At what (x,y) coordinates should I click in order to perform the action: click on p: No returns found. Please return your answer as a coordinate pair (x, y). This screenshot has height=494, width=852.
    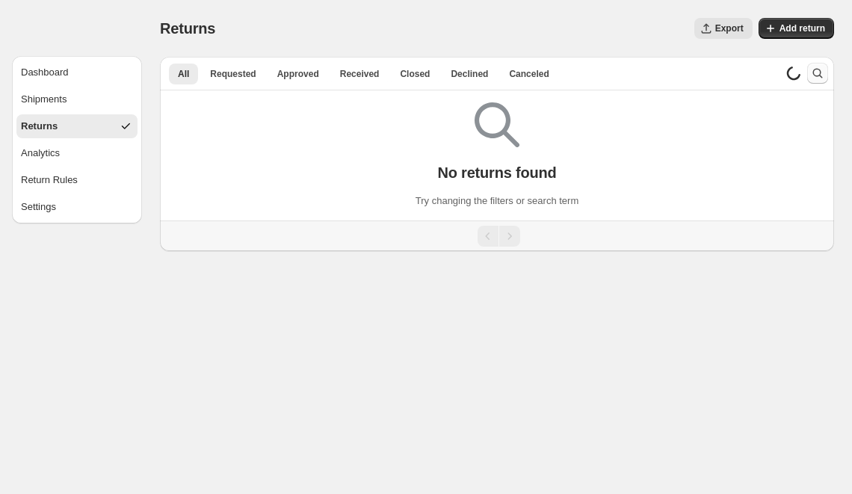
    Looking at the image, I should click on (497, 173).